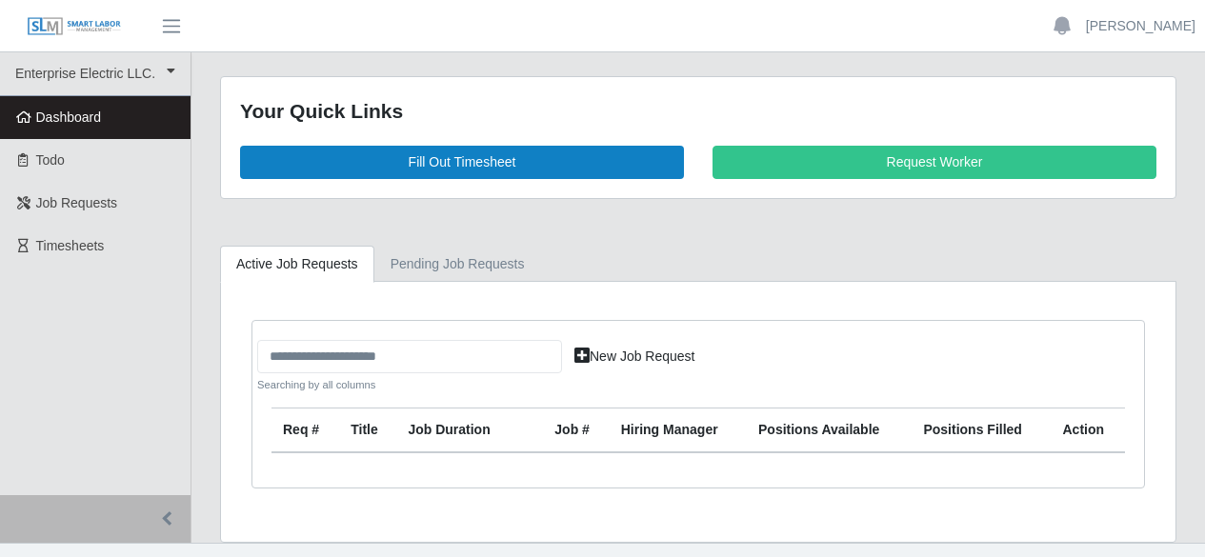  What do you see at coordinates (409, 385) in the screenshot?
I see `small: Searching by all columns` at bounding box center [409, 385].